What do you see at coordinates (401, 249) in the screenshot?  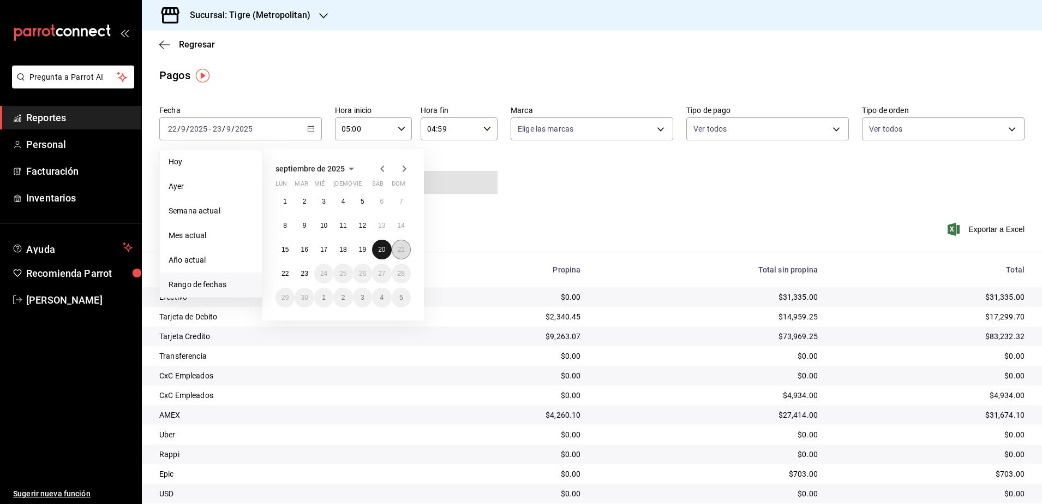 I see `abbr: 21 de septiembre de 2025` at bounding box center [401, 249].